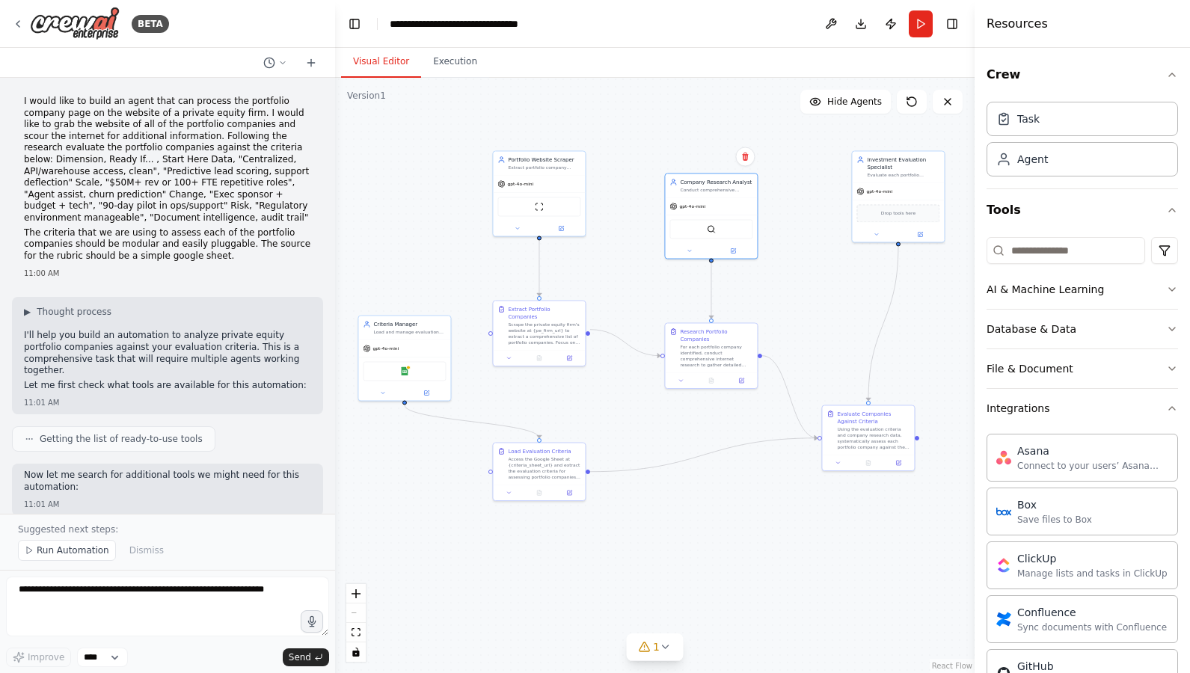  What do you see at coordinates (873, 438) in the screenshot?
I see `div: Using the evaluation criteria and company research data, systematically assess each portfolio com...` at bounding box center [873, 438].